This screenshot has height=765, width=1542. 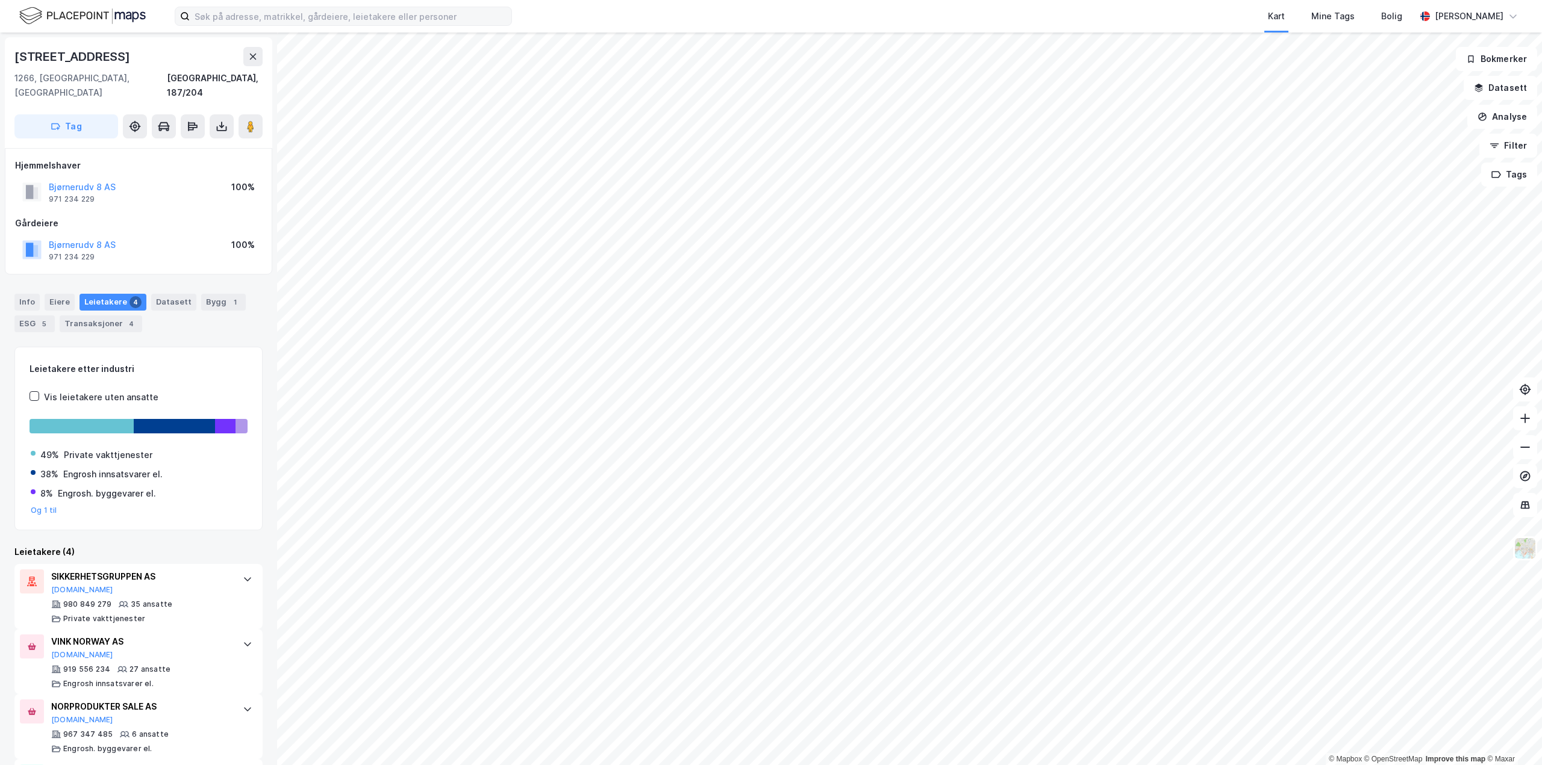 What do you see at coordinates (101, 397) in the screenshot?
I see `div: Vis leietakere uten ansatte` at bounding box center [101, 397].